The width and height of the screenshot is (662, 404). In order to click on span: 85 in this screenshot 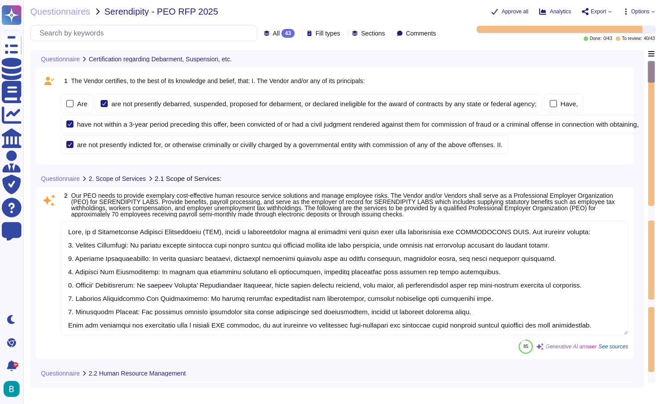, I will do `click(525, 347)`.